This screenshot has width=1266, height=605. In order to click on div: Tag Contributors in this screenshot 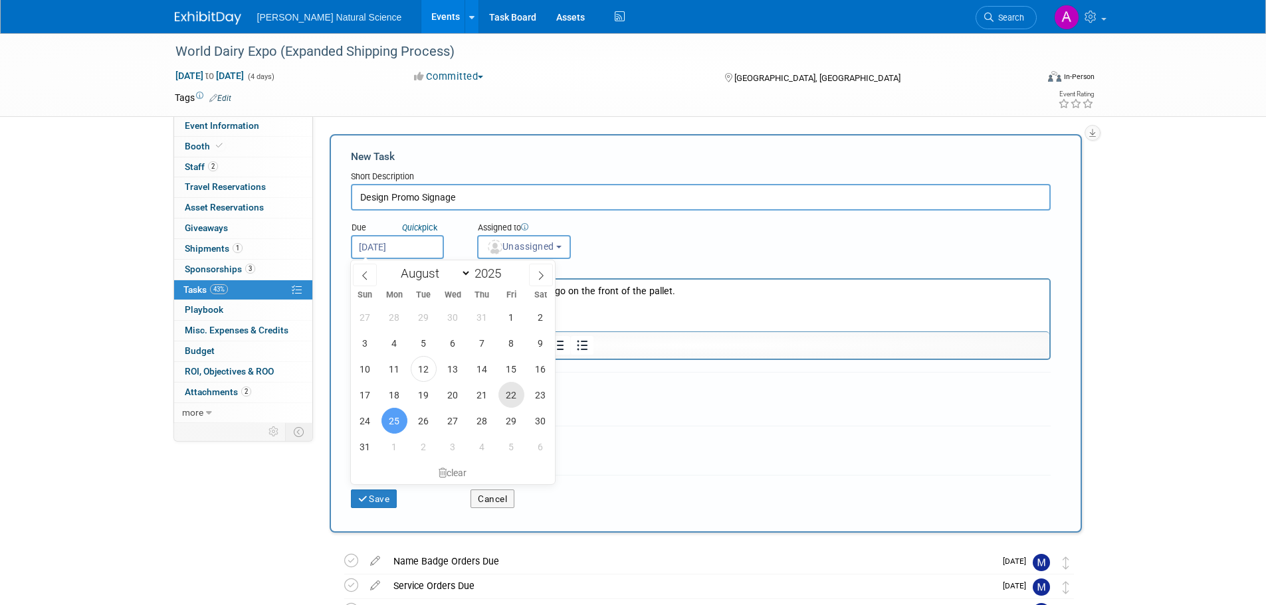, I will do `click(700, 439)`.